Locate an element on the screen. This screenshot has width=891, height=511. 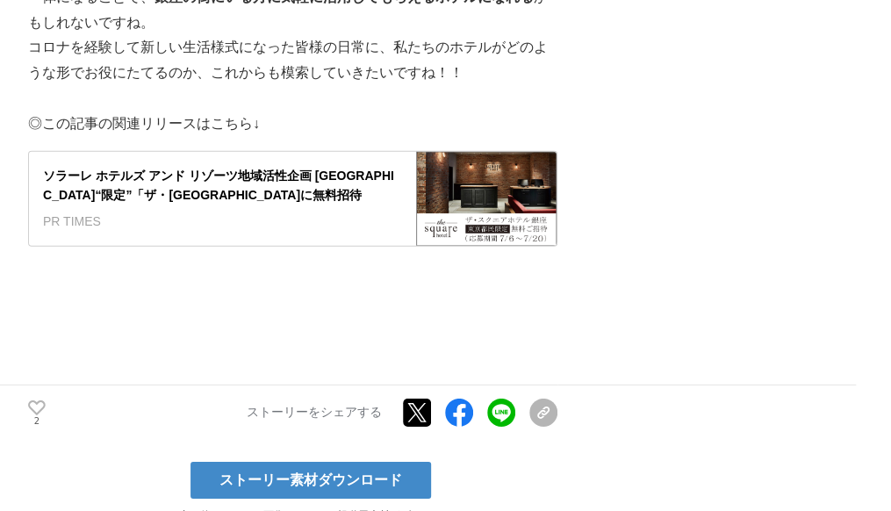
div: PR TIMES is located at coordinates (222, 221).